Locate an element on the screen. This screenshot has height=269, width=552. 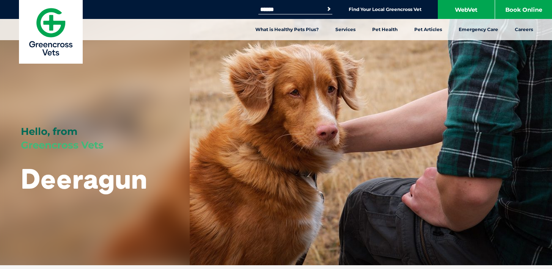
a: Pet Health is located at coordinates (385, 30).